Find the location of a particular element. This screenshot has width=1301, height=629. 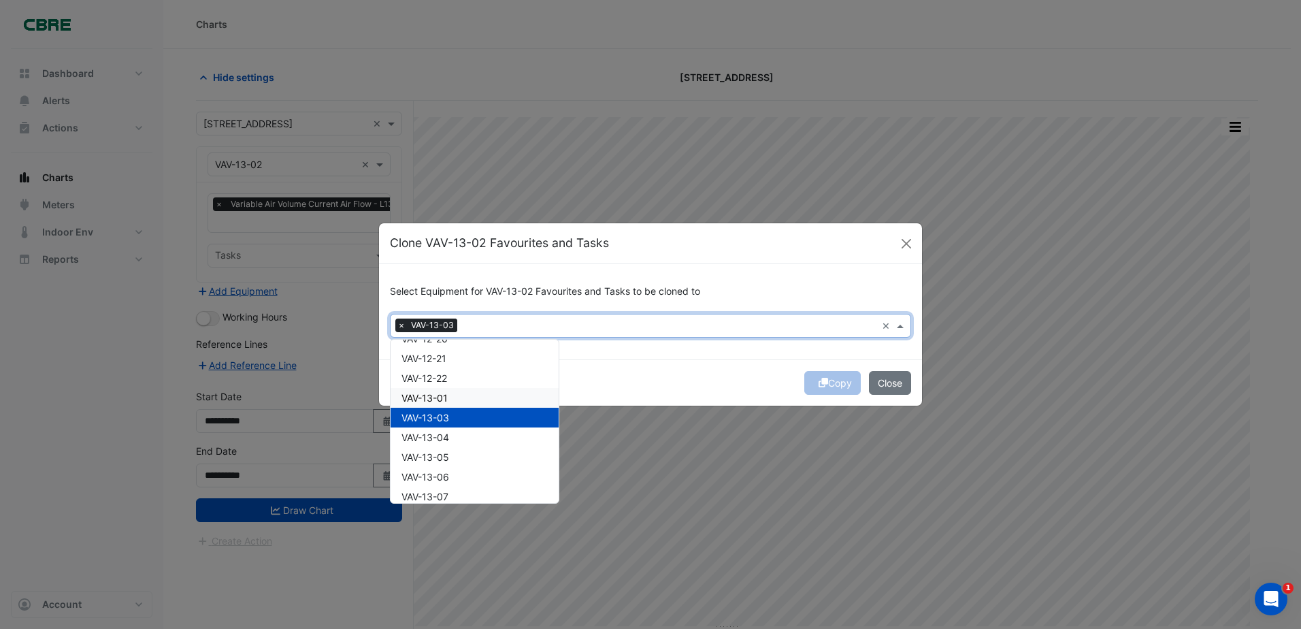

span: 1 is located at coordinates (1288, 588).